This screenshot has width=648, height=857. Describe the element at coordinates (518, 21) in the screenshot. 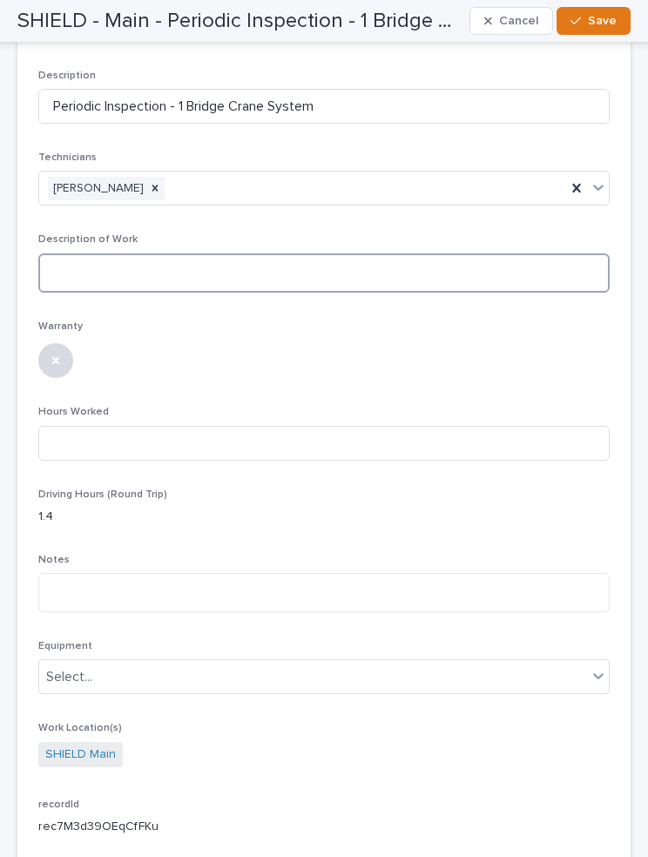

I see `span: Cancel` at that location.